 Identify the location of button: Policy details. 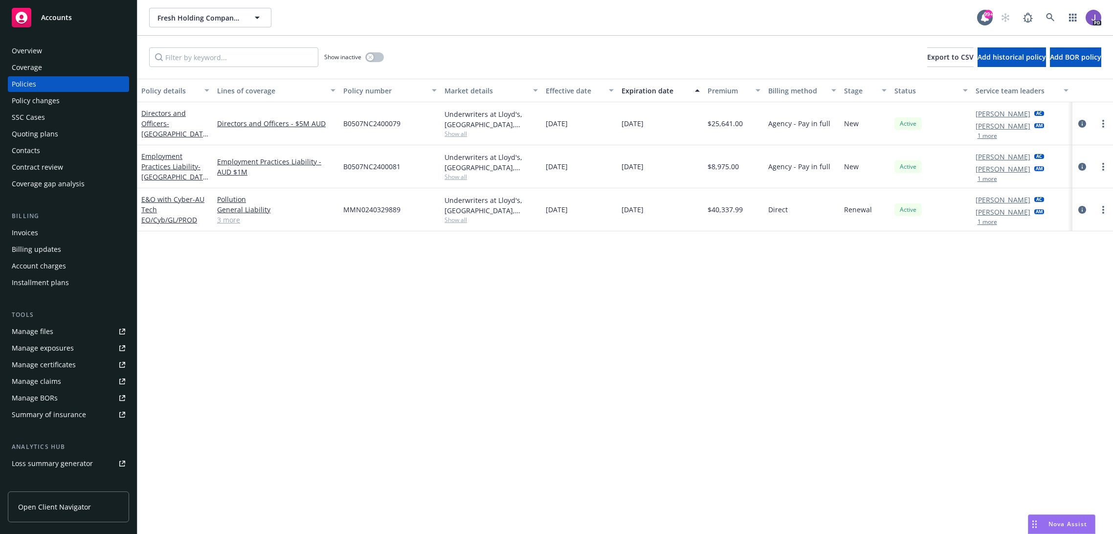
(175, 91).